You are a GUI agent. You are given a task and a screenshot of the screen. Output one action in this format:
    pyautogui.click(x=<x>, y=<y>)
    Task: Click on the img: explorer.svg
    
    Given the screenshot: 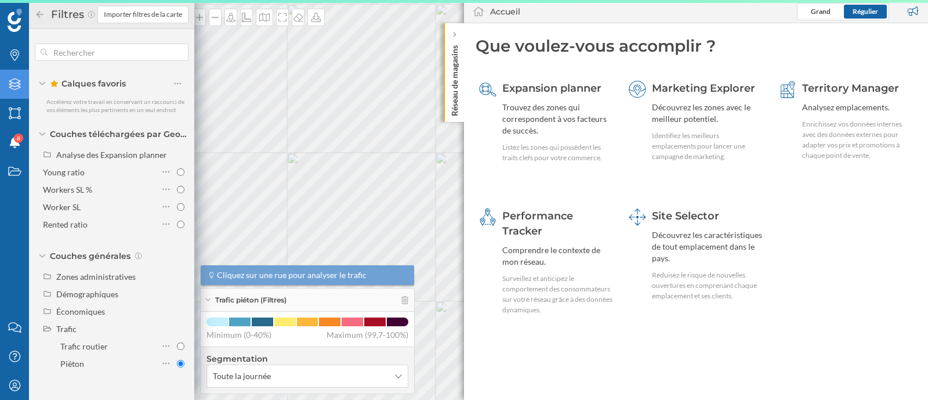 What is the action you would take?
    pyautogui.click(x=637, y=89)
    